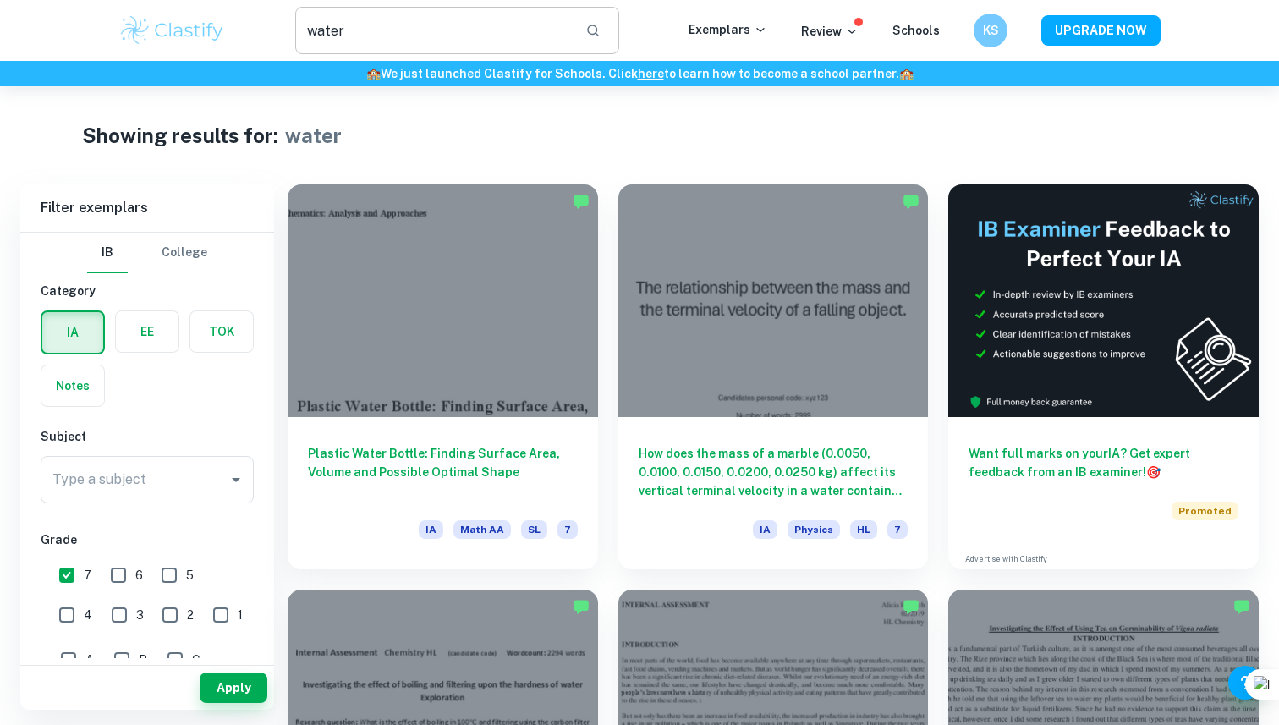  I want to click on span: 2, so click(190, 615).